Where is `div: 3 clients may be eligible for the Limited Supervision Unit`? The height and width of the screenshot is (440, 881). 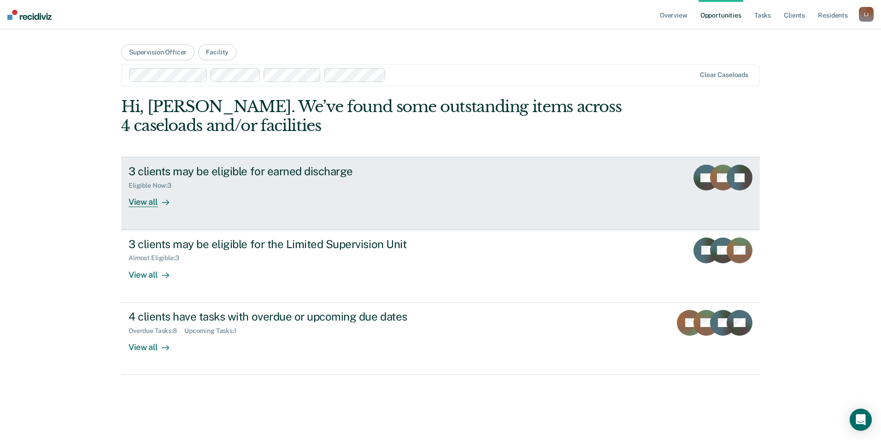 div: 3 clients may be eligible for the Limited Supervision Unit is located at coordinates (290, 244).